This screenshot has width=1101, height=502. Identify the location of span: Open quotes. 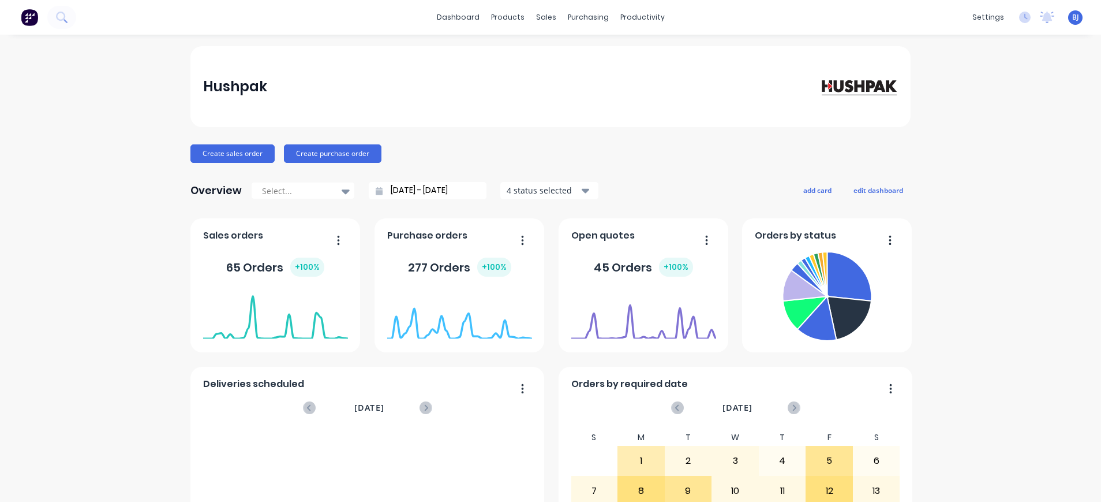
(603, 236).